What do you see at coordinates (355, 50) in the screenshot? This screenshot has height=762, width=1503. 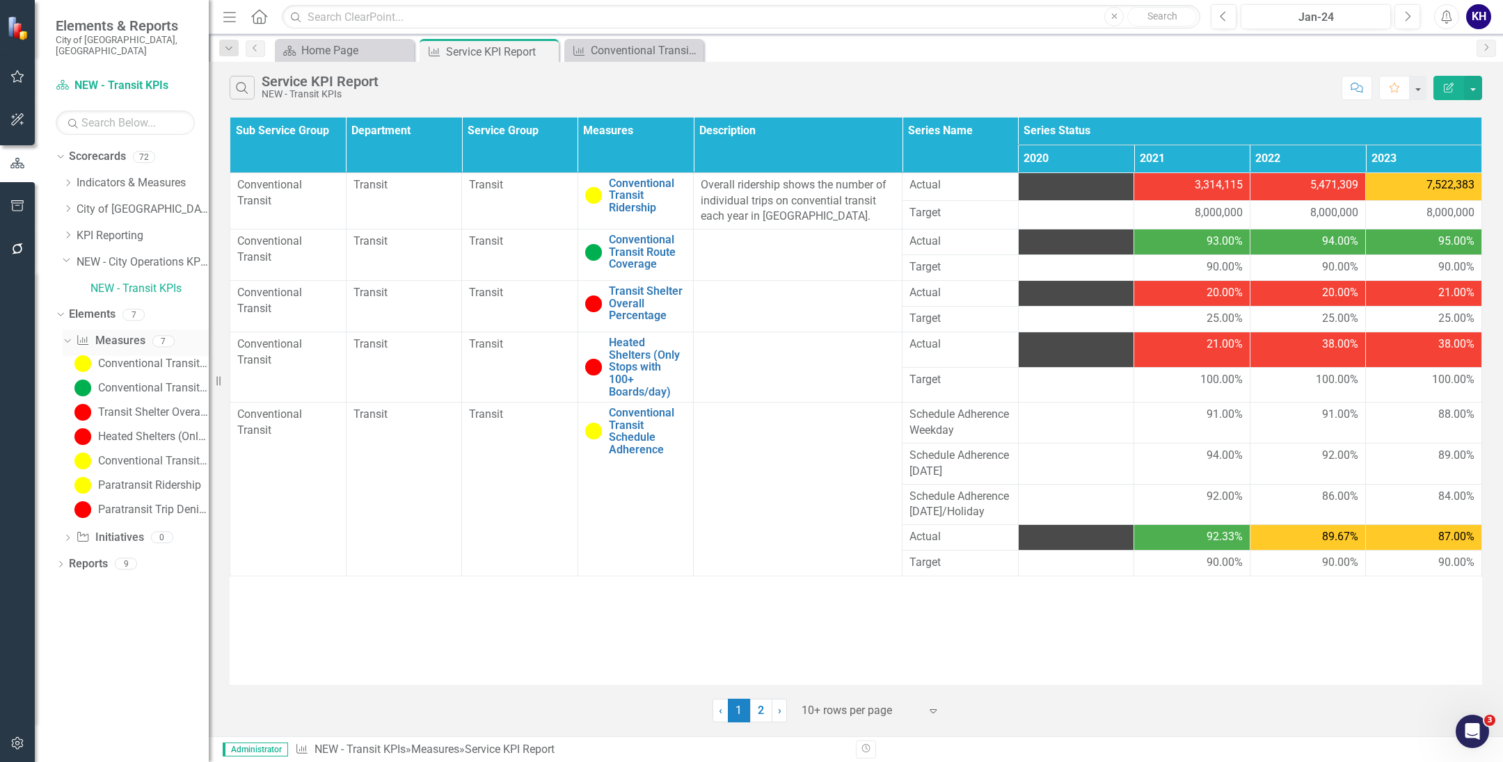 I see `div: Home Page` at bounding box center [355, 50].